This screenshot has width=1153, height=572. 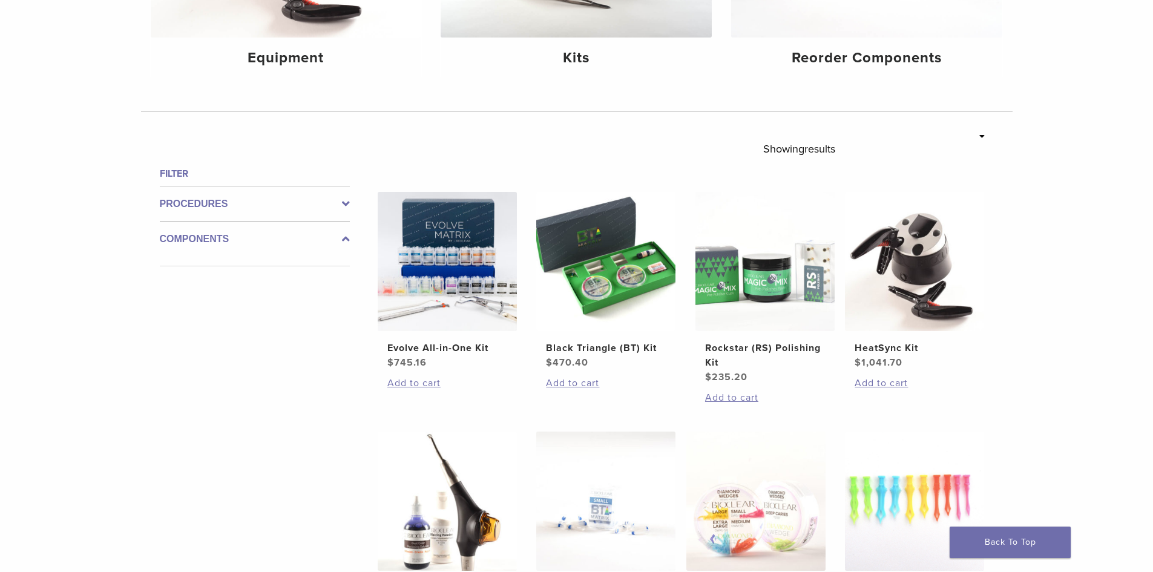 I want to click on bdi: 1,041.70, so click(x=878, y=362).